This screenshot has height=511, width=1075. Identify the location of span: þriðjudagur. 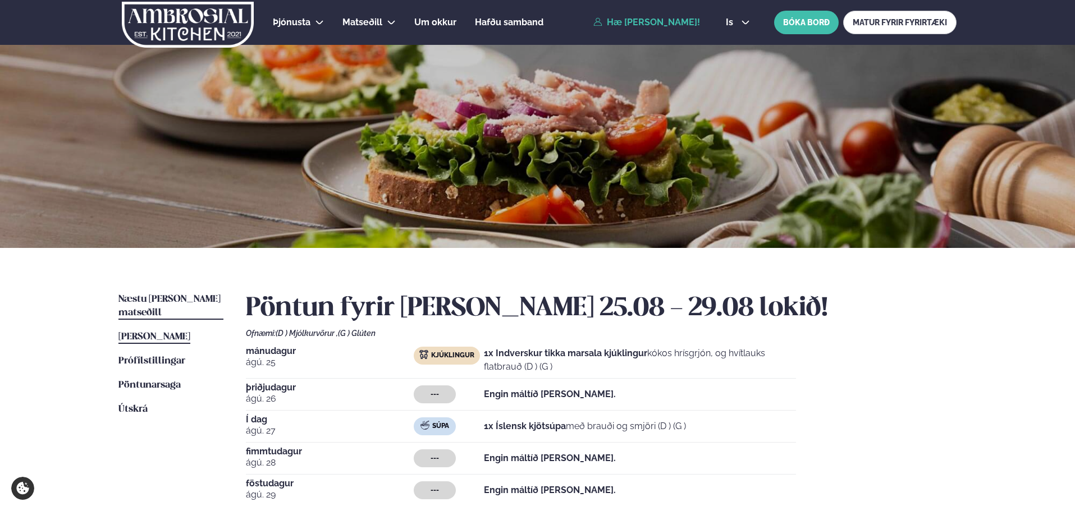
(329, 388).